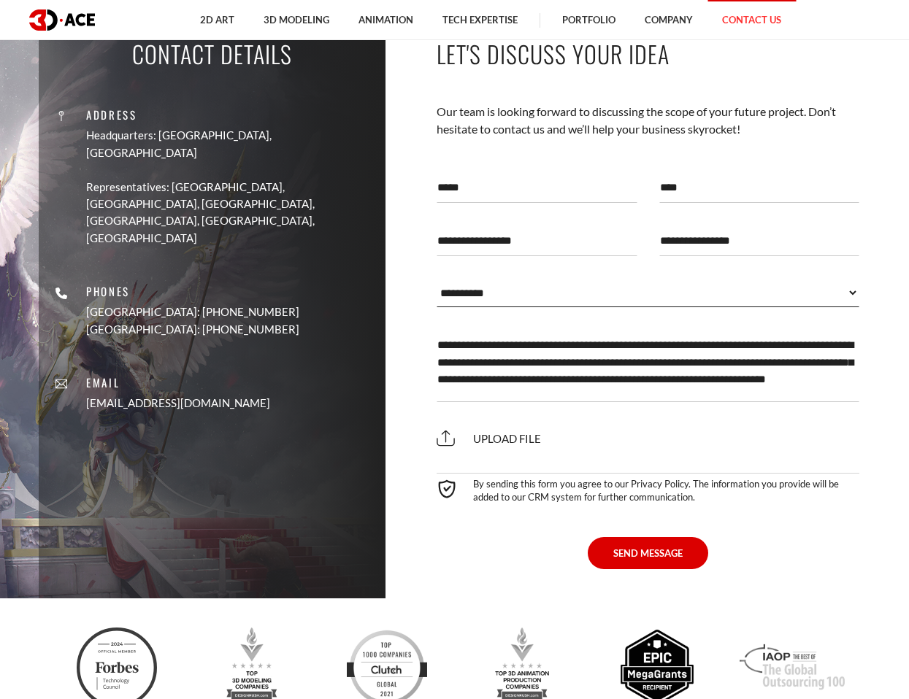 The image size is (909, 699). What do you see at coordinates (62, 20) in the screenshot?
I see `img: logo dark` at bounding box center [62, 20].